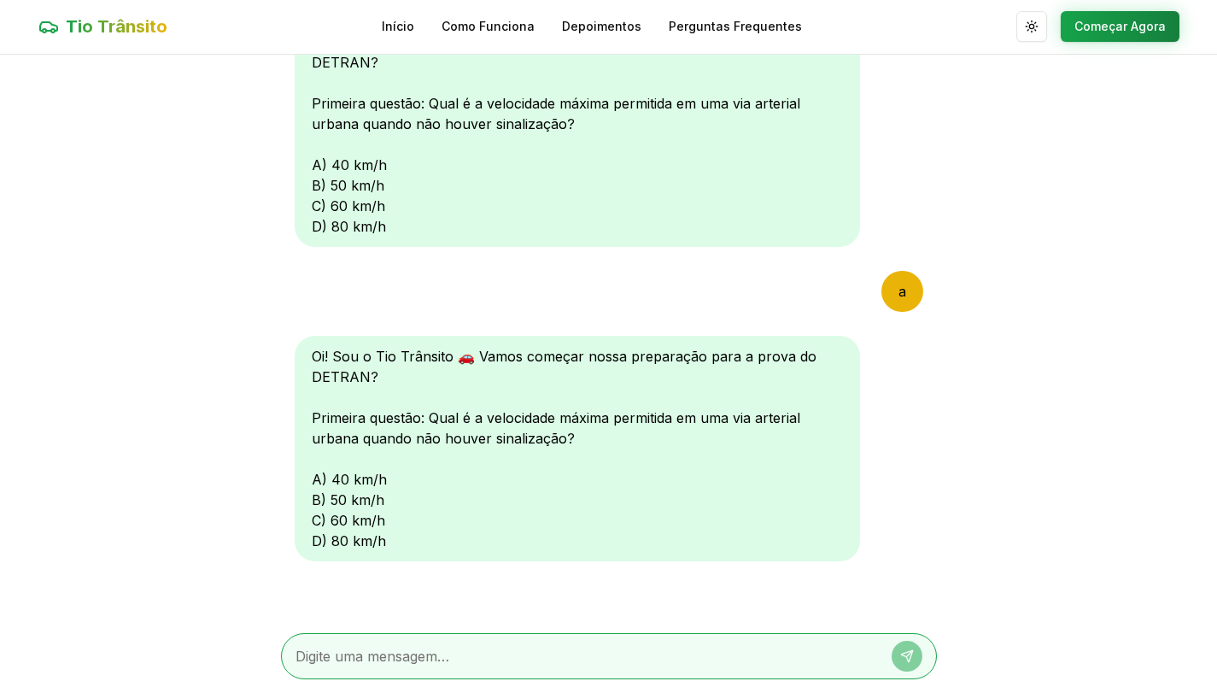  Describe the element at coordinates (735, 26) in the screenshot. I see `a: Perguntas Frequentes` at that location.